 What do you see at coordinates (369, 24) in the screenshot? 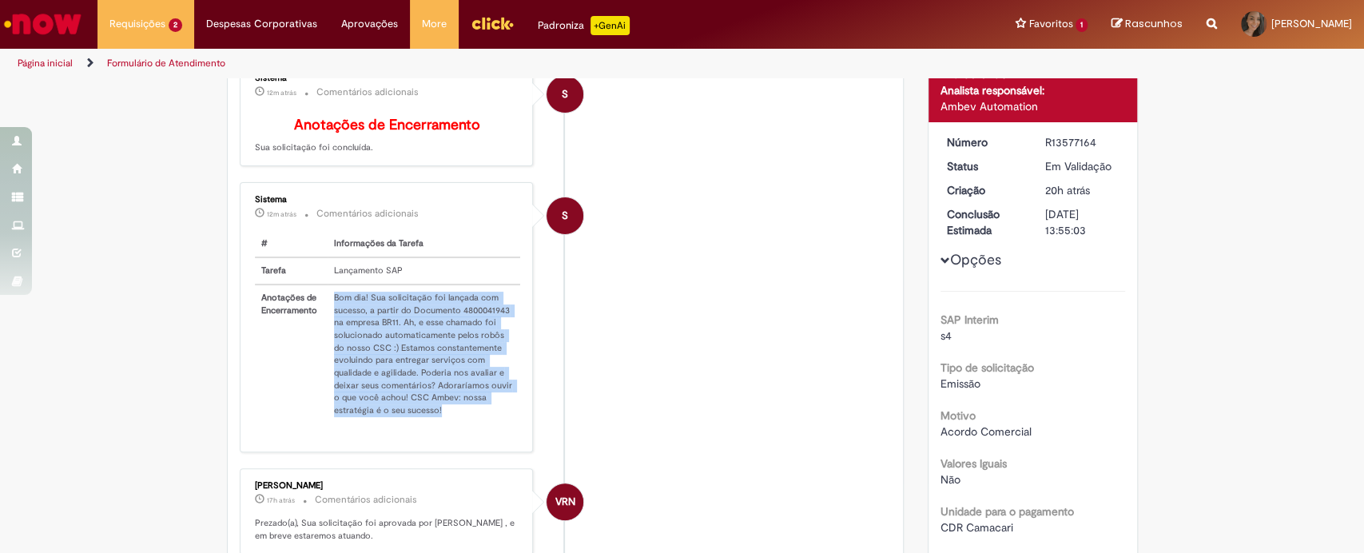
I see `span: Aprovações` at bounding box center [369, 24].